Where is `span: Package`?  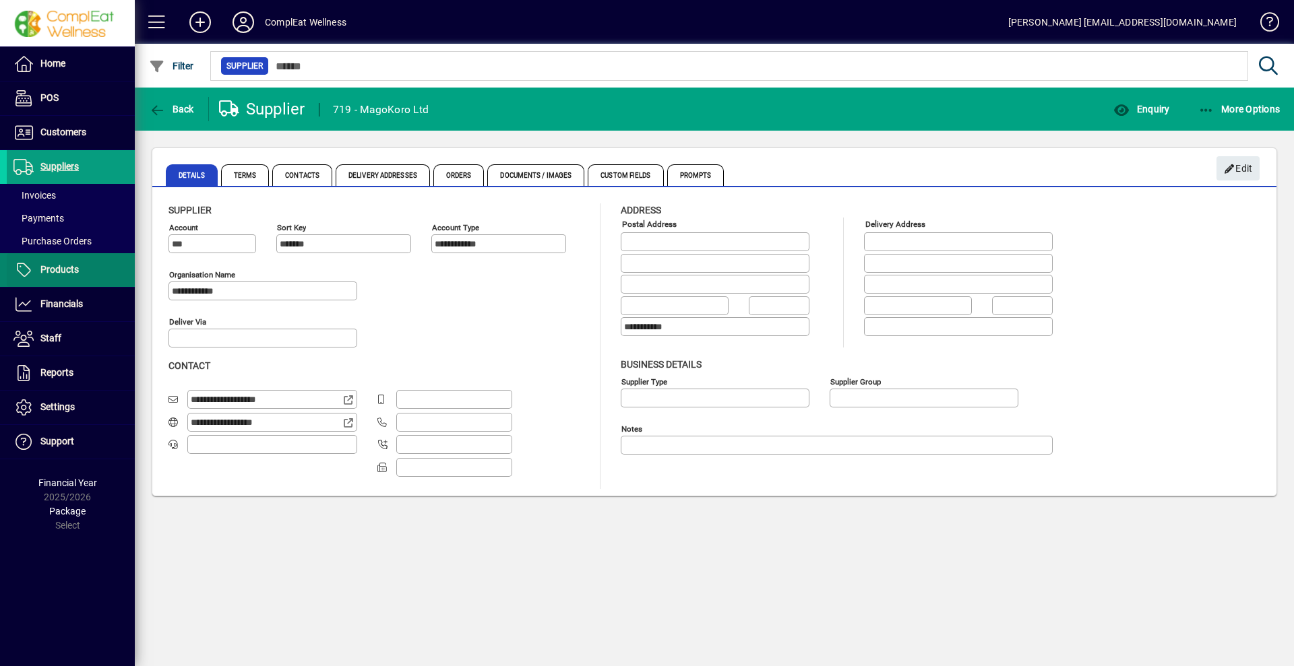
span: Package is located at coordinates (67, 511).